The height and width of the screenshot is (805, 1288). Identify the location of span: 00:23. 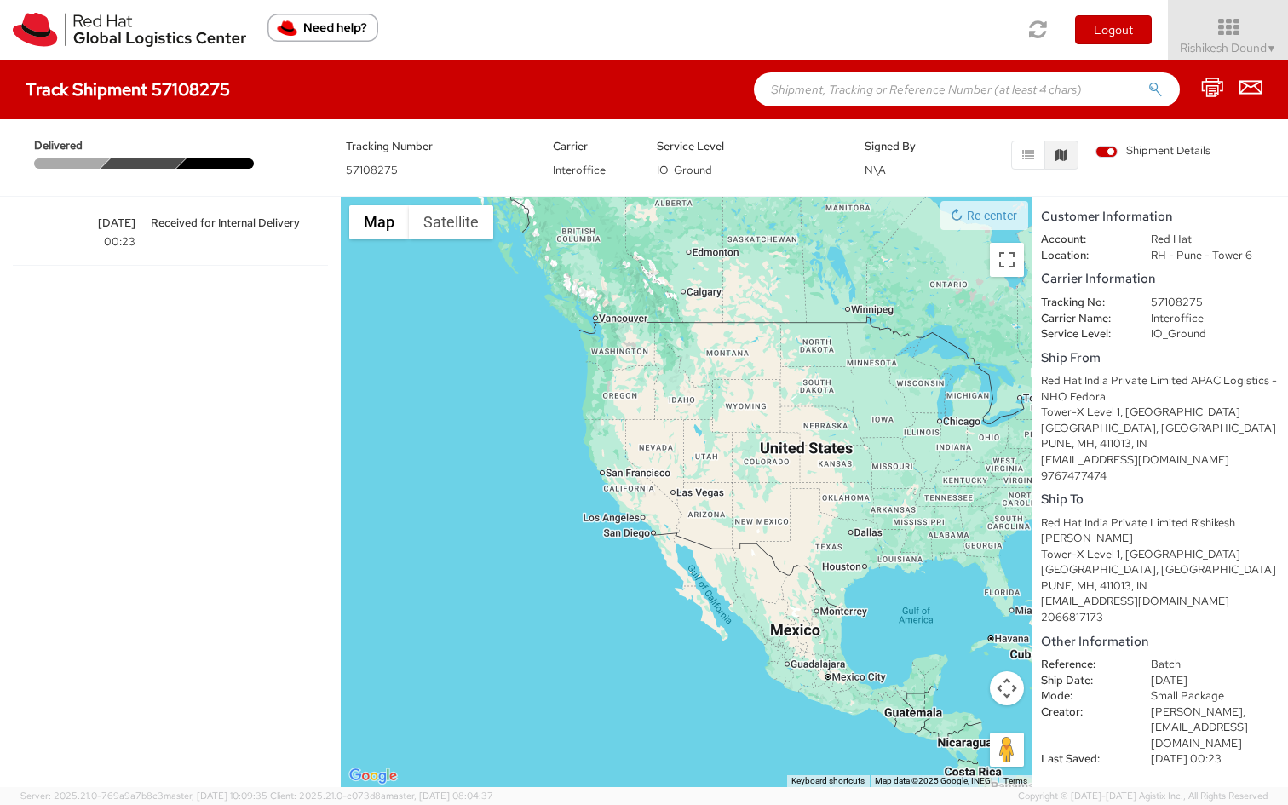
(73, 242).